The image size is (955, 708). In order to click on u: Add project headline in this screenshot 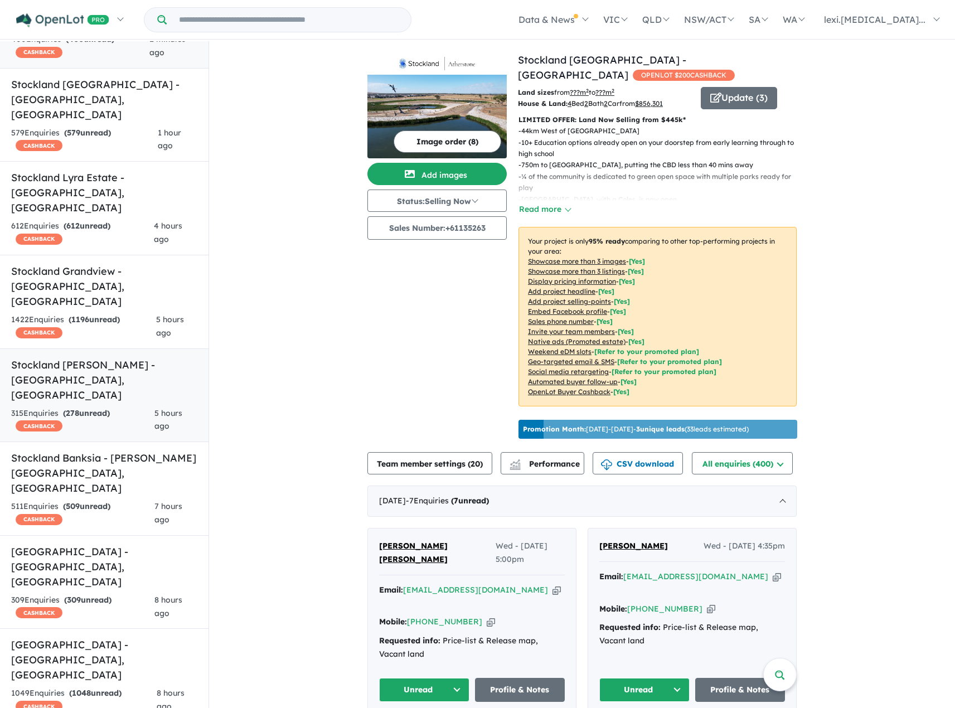, I will do `click(561, 291)`.